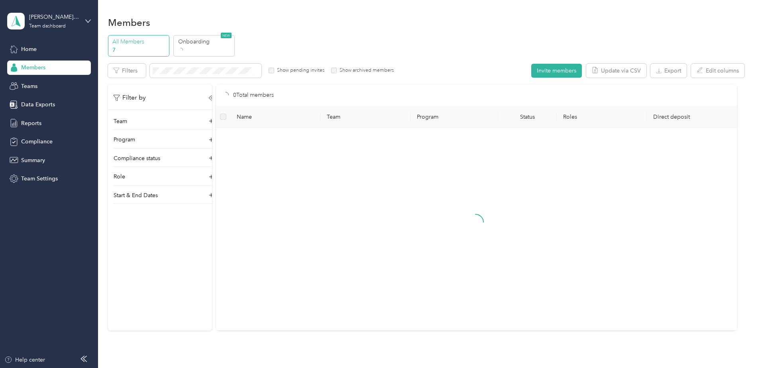 The height and width of the screenshot is (368, 758). Describe the element at coordinates (140, 50) in the screenshot. I see `p: 7` at that location.